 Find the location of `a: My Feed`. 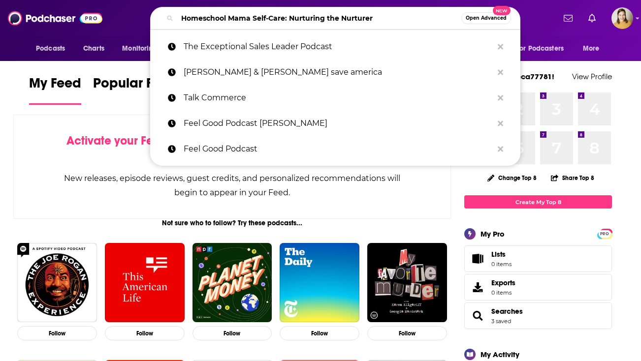

a: My Feed is located at coordinates (55, 90).